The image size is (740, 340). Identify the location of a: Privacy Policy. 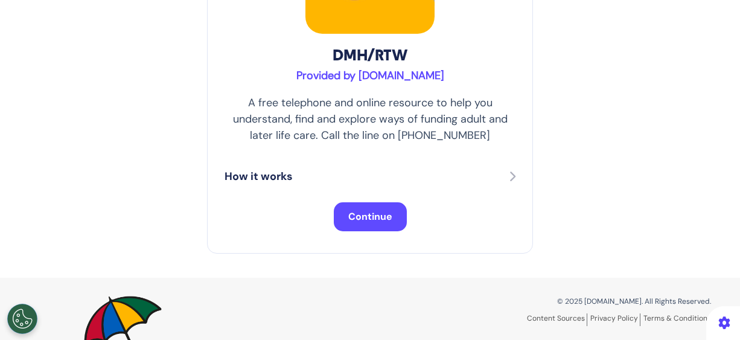
(615, 319).